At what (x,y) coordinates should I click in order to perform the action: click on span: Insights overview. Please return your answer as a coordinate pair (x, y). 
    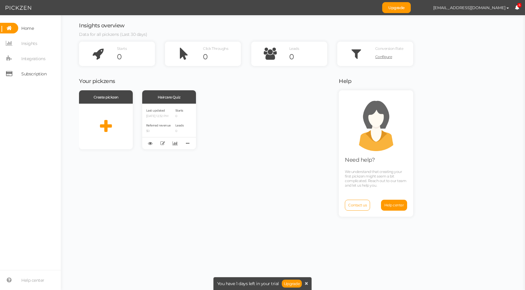
    Looking at the image, I should click on (102, 26).